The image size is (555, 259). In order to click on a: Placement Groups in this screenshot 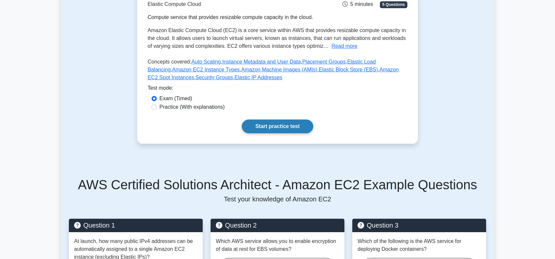, I will do `click(324, 62)`.